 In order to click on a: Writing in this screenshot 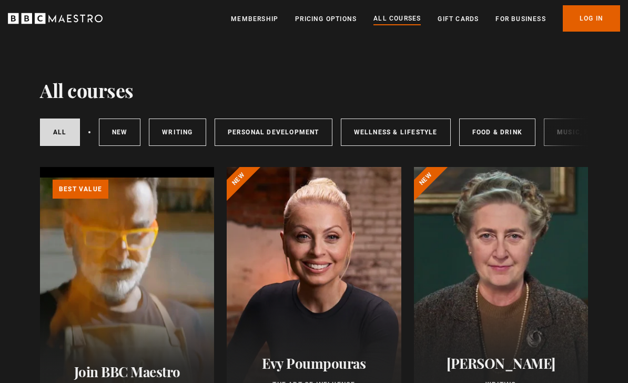, I will do `click(177, 132)`.